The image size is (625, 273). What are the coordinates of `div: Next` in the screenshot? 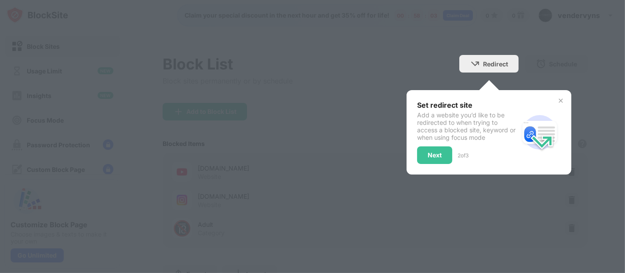 It's located at (435, 155).